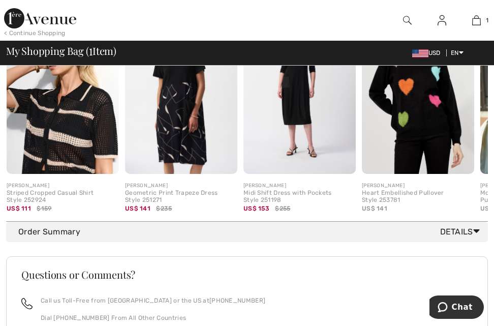 The image size is (494, 326). Describe the element at coordinates (462, 232) in the screenshot. I see `span: Details` at that location.